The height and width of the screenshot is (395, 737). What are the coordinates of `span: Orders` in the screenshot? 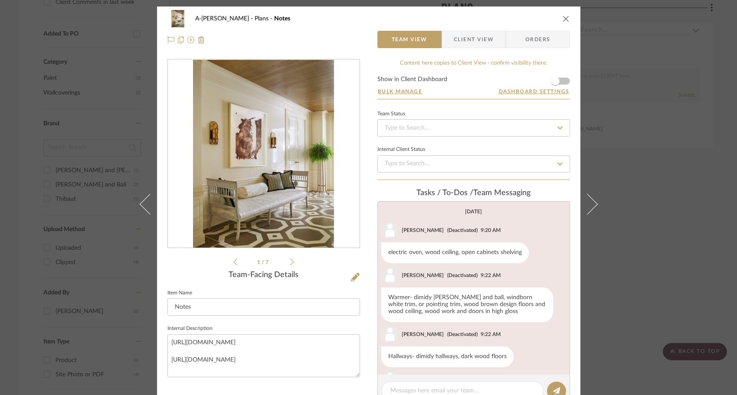 It's located at (538, 39).